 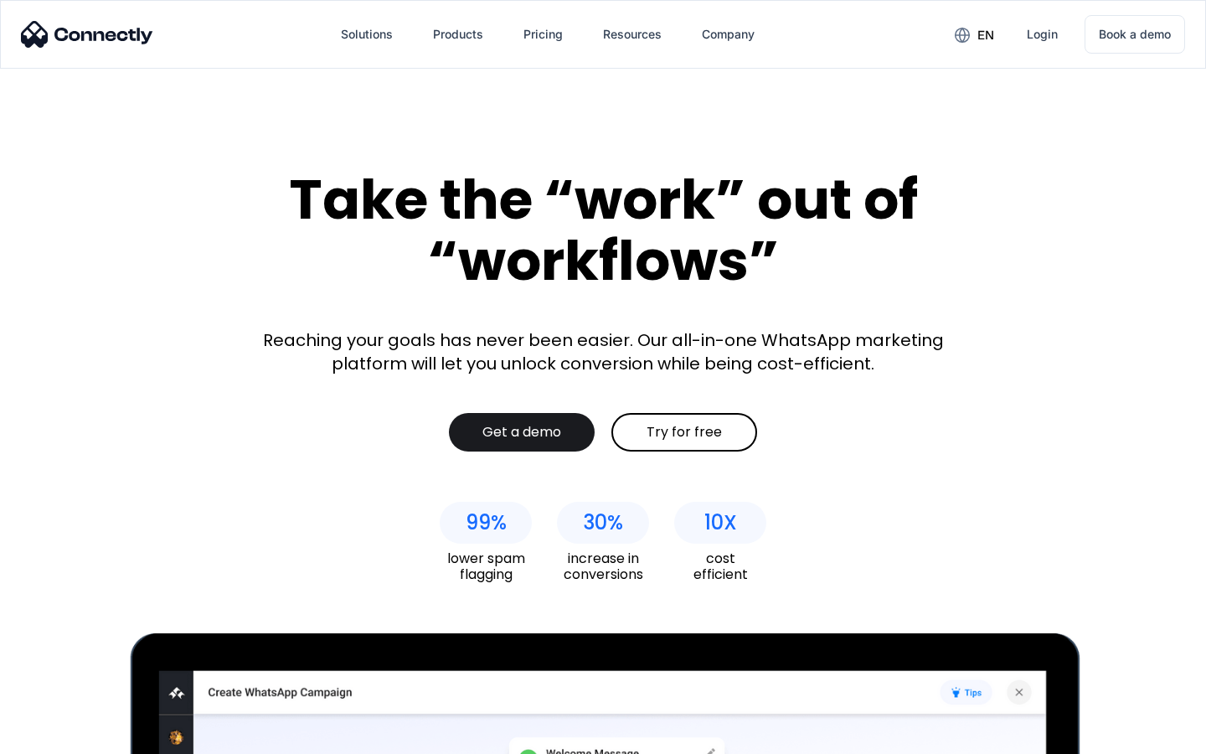 I want to click on div: 10X, so click(x=720, y=522).